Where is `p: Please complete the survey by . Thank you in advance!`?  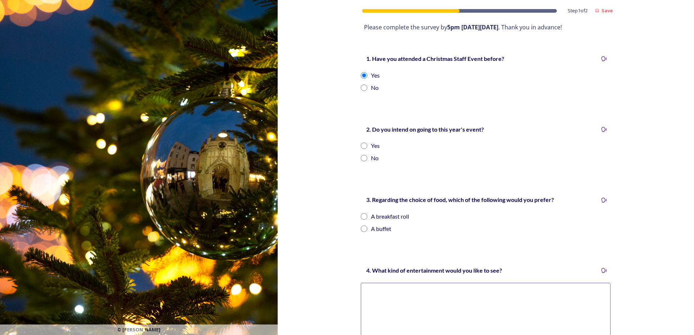 p: Please complete the survey by . Thank you in advance! is located at coordinates (486, 27).